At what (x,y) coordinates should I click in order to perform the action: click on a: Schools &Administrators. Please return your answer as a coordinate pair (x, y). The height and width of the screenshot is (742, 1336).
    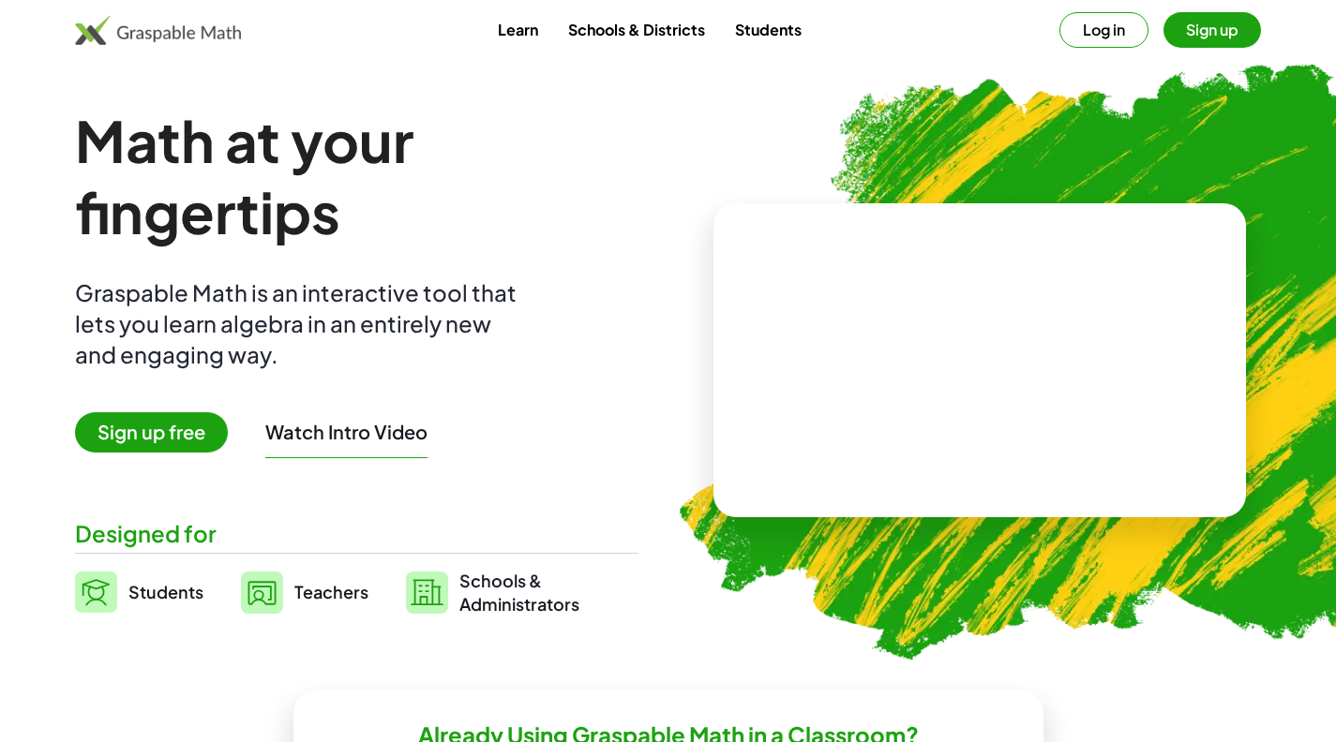
    Looking at the image, I should click on (492, 592).